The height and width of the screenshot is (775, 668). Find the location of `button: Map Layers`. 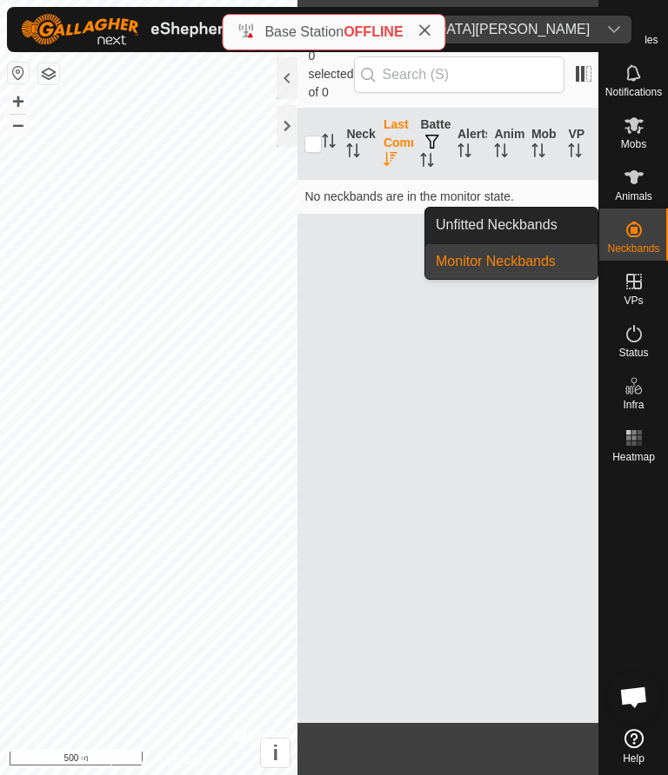

button: Map Layers is located at coordinates (49, 74).